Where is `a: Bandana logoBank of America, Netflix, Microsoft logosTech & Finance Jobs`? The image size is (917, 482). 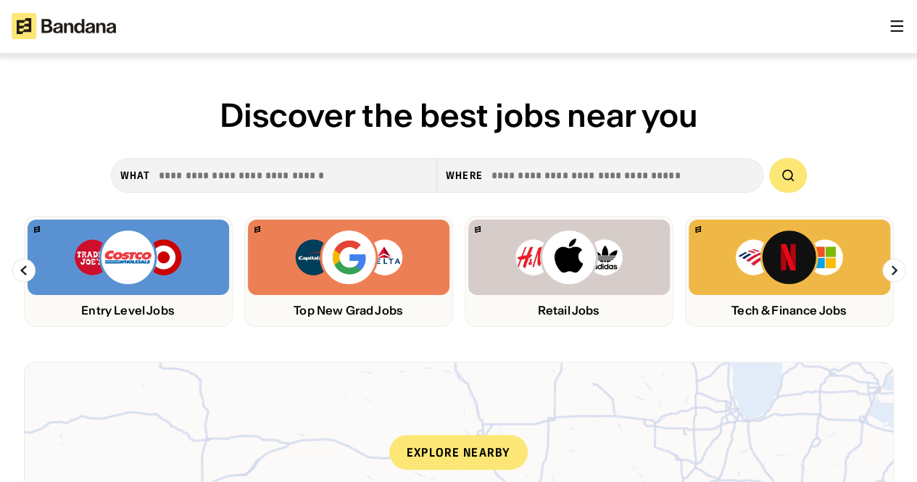
a: Bandana logoBank of America, Netflix, Microsoft logosTech & Finance Jobs is located at coordinates (789, 271).